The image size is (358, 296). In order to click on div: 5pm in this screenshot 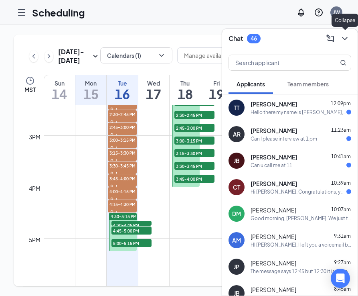, I will do `click(34, 239)`.